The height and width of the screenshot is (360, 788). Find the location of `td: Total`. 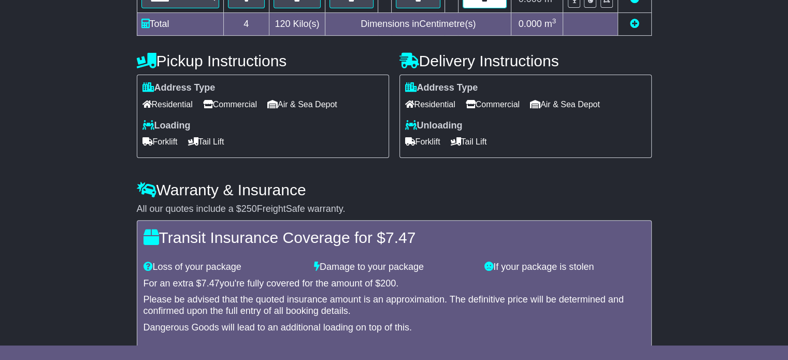

td: Total is located at coordinates (180, 24).